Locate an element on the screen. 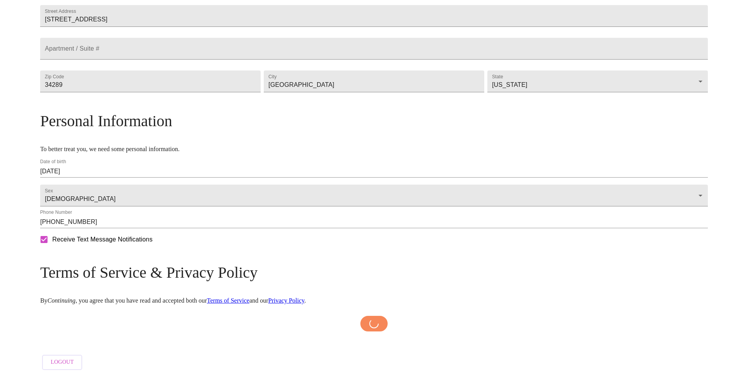 The image size is (748, 377). span: Receive Text Message Notifications is located at coordinates (102, 240).